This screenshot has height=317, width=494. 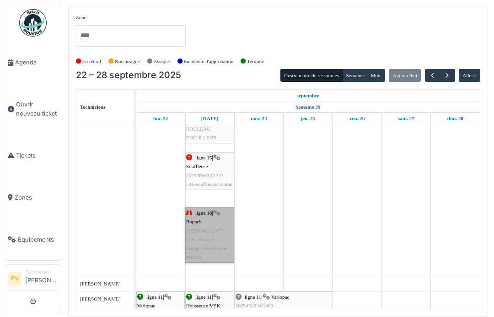 I want to click on span: Tickets, so click(x=37, y=155).